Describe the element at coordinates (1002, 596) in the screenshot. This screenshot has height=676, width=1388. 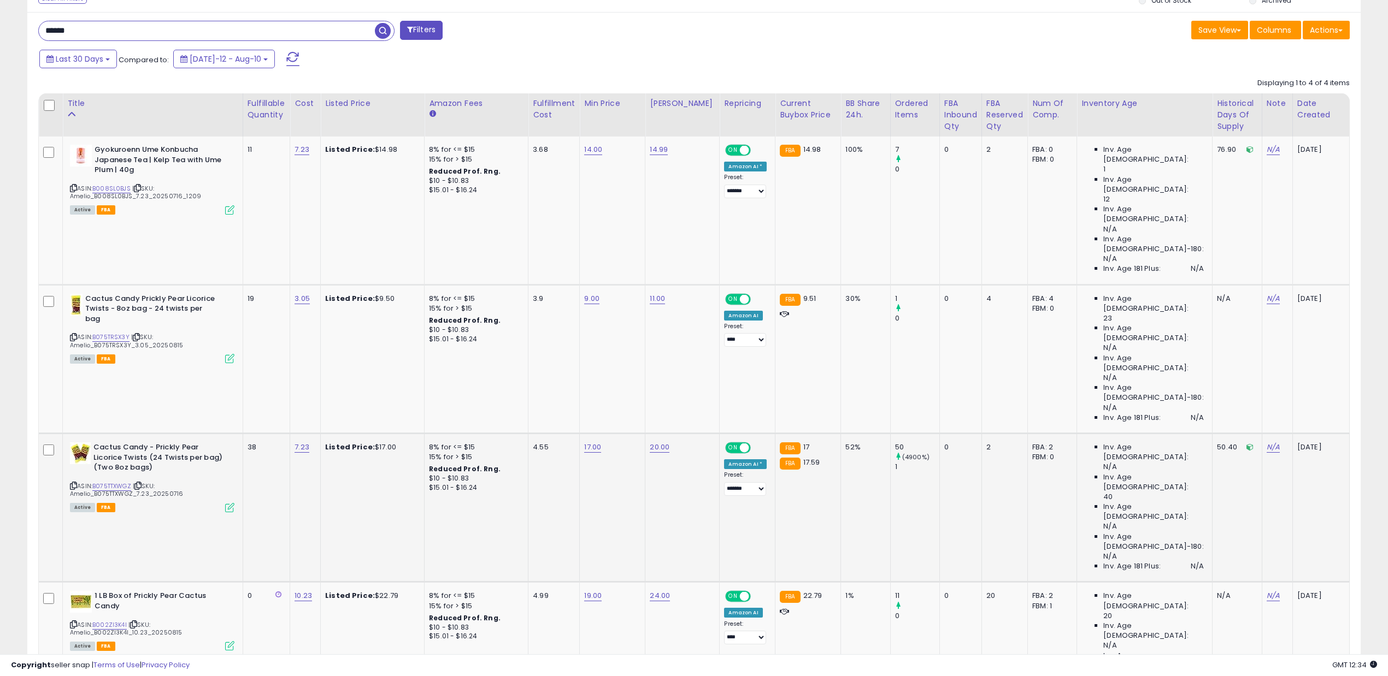
I see `div: 20` at that location.